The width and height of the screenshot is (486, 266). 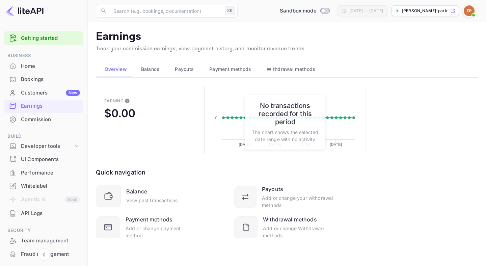 What do you see at coordinates (44, 186) in the screenshot?
I see `a: Whitelabel` at bounding box center [44, 186].